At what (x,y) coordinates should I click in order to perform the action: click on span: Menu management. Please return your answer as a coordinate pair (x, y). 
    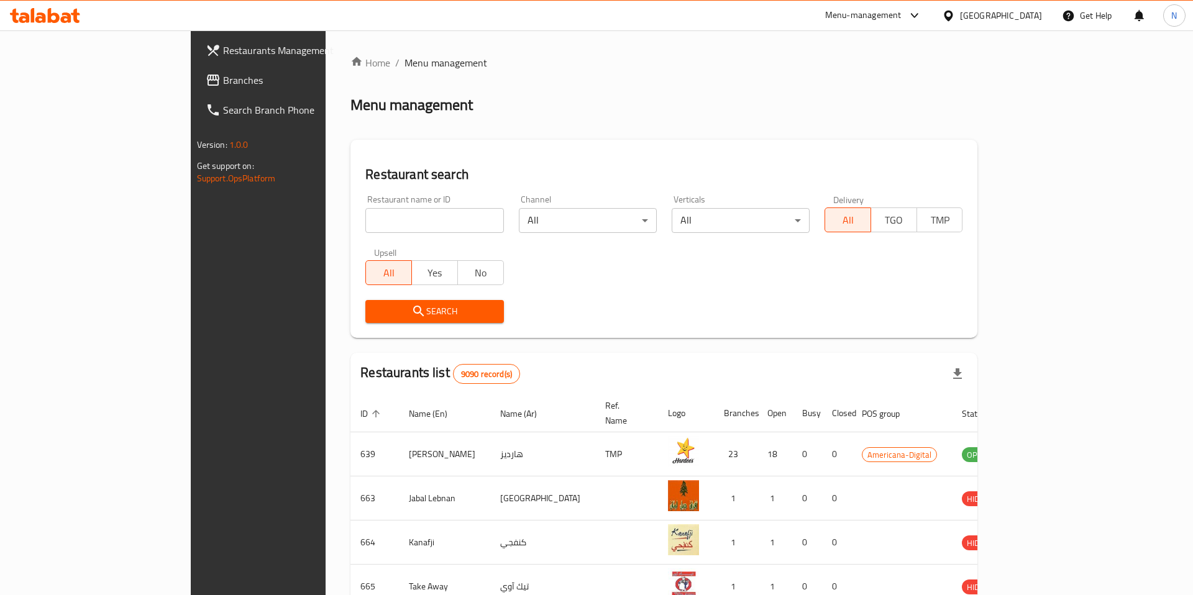
    Looking at the image, I should click on (446, 63).